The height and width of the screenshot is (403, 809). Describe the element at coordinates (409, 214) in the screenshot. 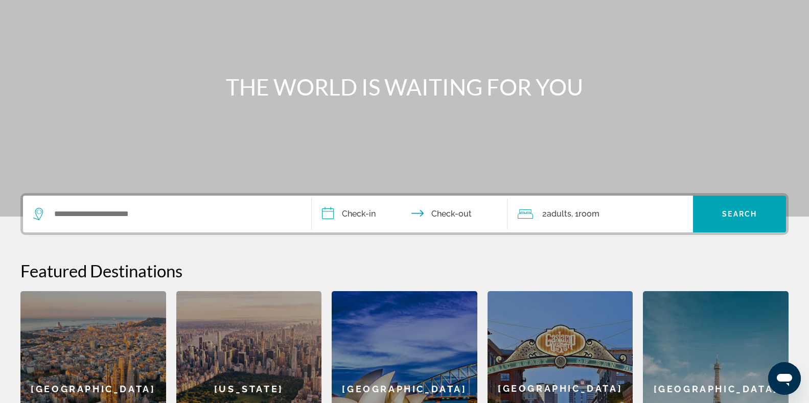

I see `button: Check in and out dates` at that location.